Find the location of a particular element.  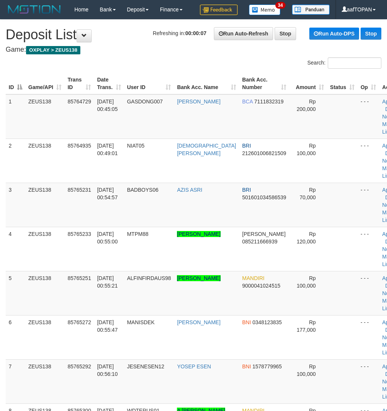

th: Amount: activate to sort column ascending is located at coordinates (308, 83).